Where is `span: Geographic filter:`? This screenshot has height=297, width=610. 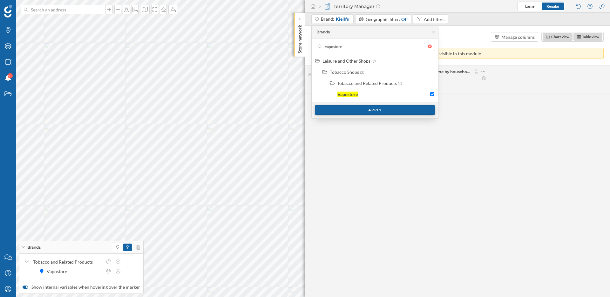 span: Geographic filter: is located at coordinates (383, 19).